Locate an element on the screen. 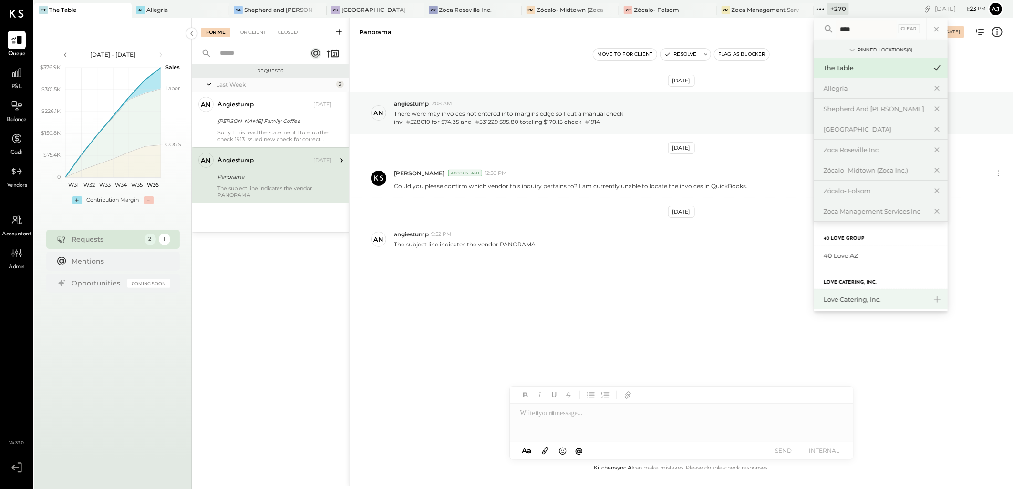  div: For Me is located at coordinates (215, 32).